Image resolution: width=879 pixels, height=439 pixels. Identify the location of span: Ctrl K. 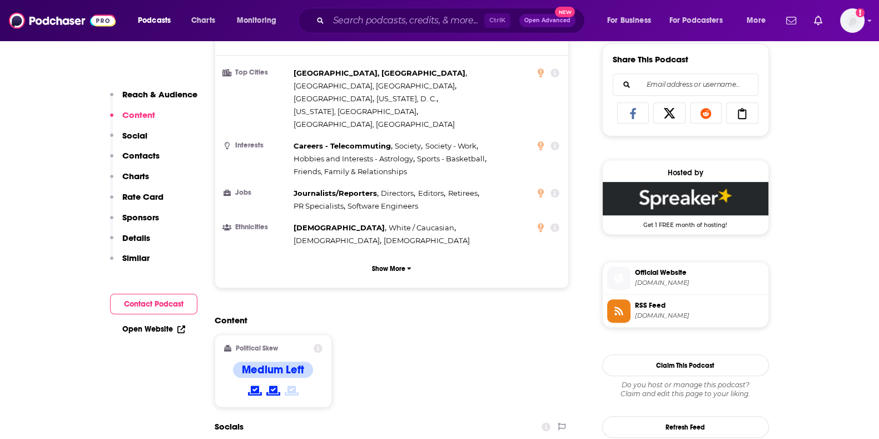
(497, 21).